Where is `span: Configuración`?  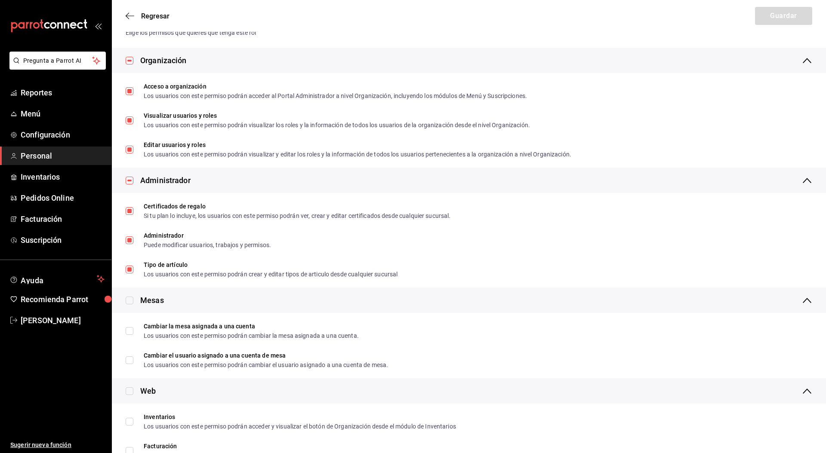 span: Configuración is located at coordinates (62, 135).